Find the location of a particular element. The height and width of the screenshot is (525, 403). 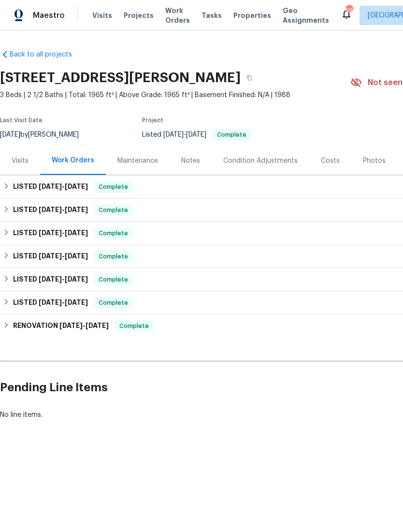

span: Visits is located at coordinates (102, 15).